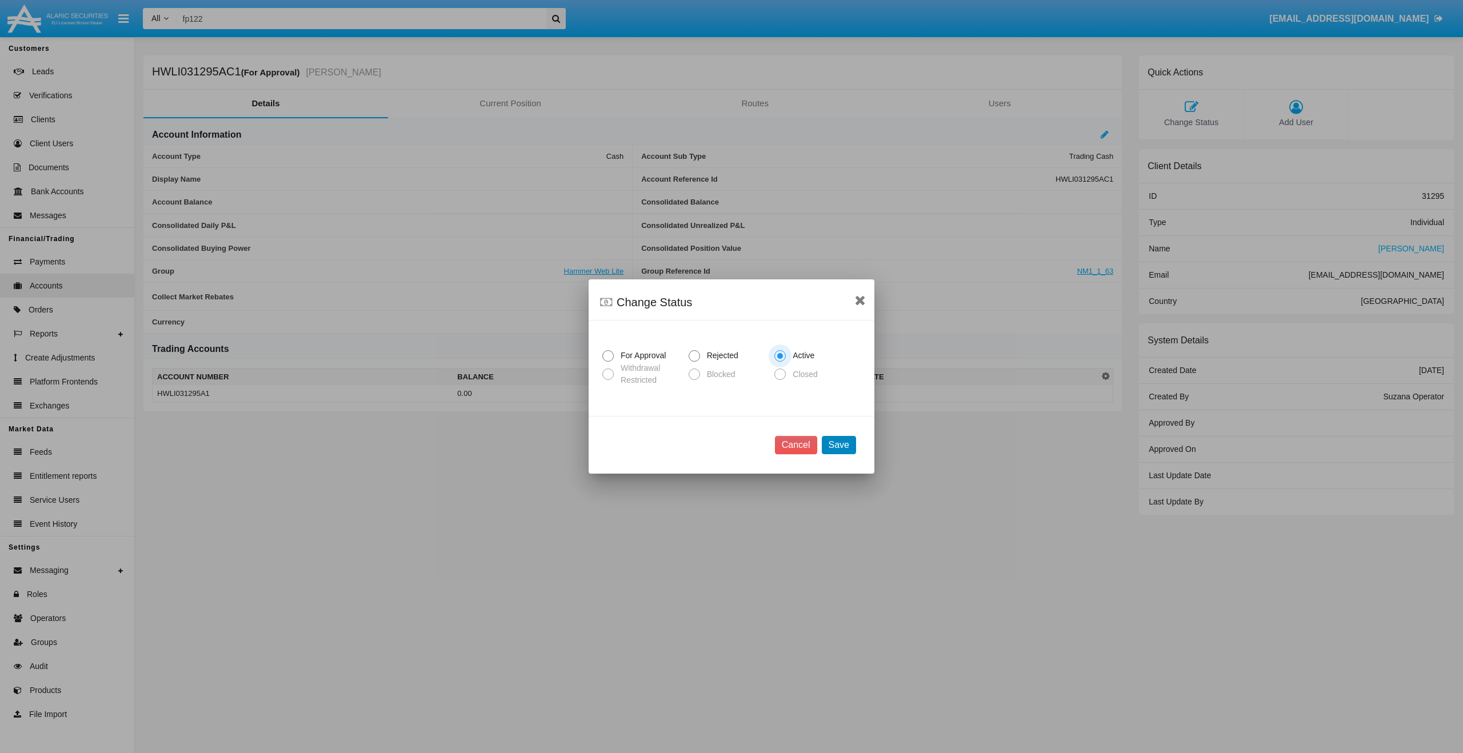 The image size is (1463, 753). I want to click on span: Active, so click(801, 356).